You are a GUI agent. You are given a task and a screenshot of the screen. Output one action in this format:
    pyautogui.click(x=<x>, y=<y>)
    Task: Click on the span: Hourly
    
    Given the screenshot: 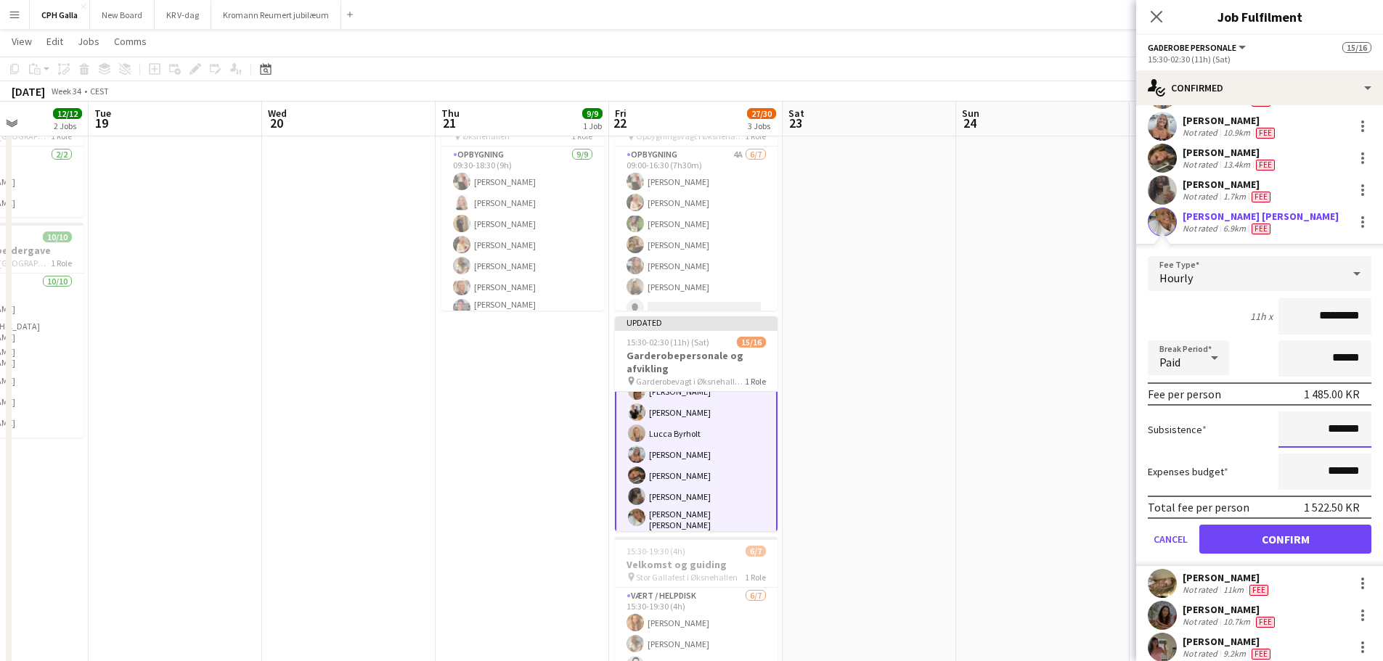 What is the action you would take?
    pyautogui.click(x=1176, y=278)
    